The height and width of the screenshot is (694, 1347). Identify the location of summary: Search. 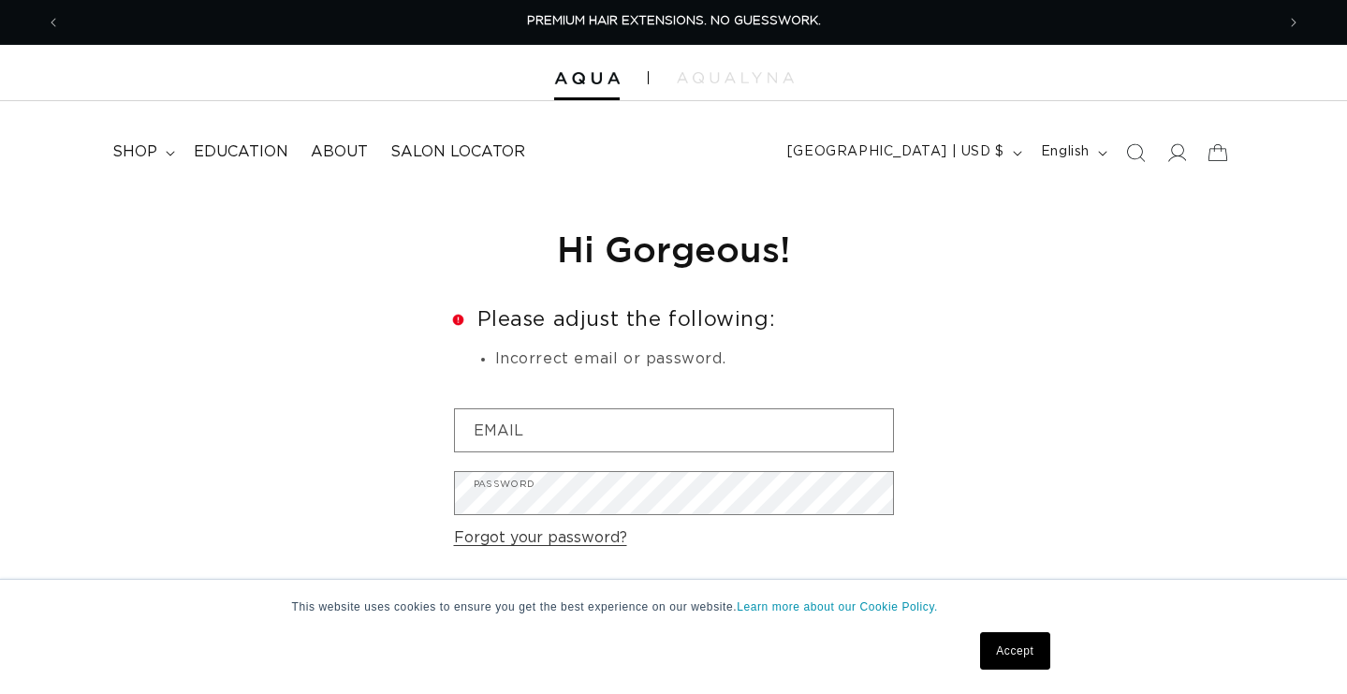
(1136, 153).